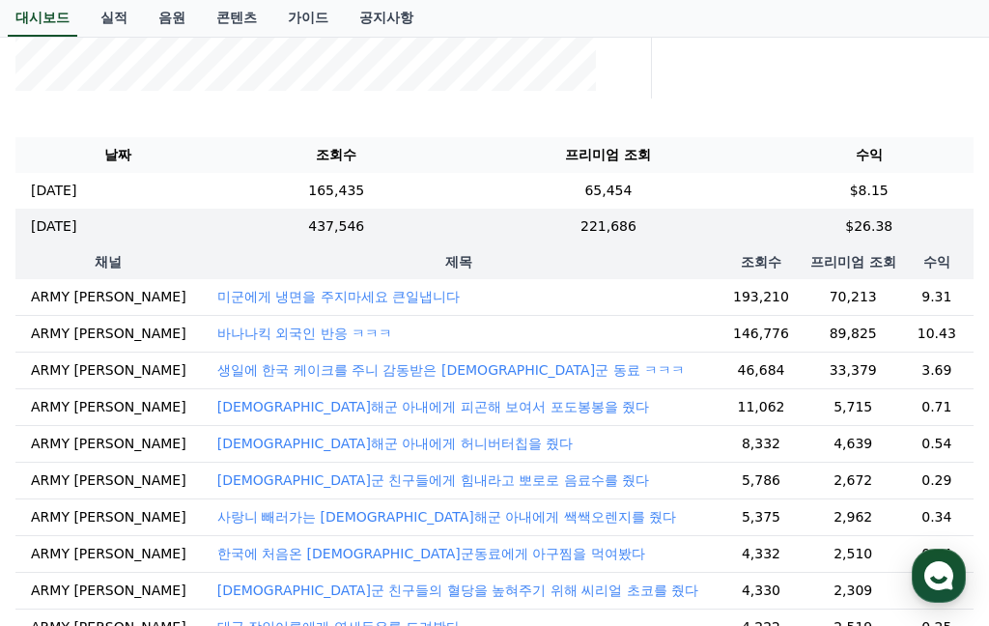 This screenshot has height=626, width=989. Describe the element at coordinates (118, 154) in the screenshot. I see `th: 날짜` at that location.